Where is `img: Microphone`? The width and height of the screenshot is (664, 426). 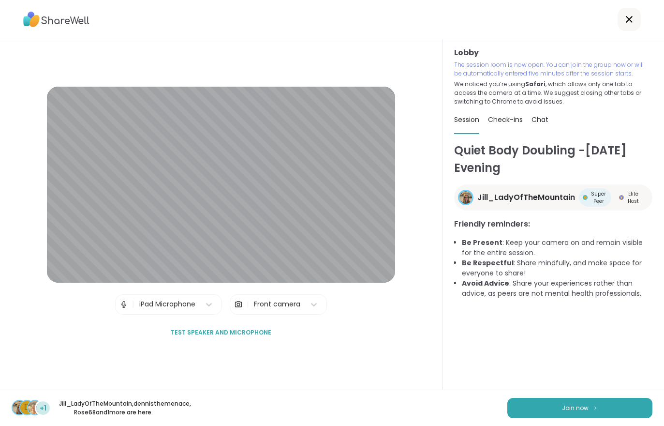
img: Microphone is located at coordinates (124, 304).